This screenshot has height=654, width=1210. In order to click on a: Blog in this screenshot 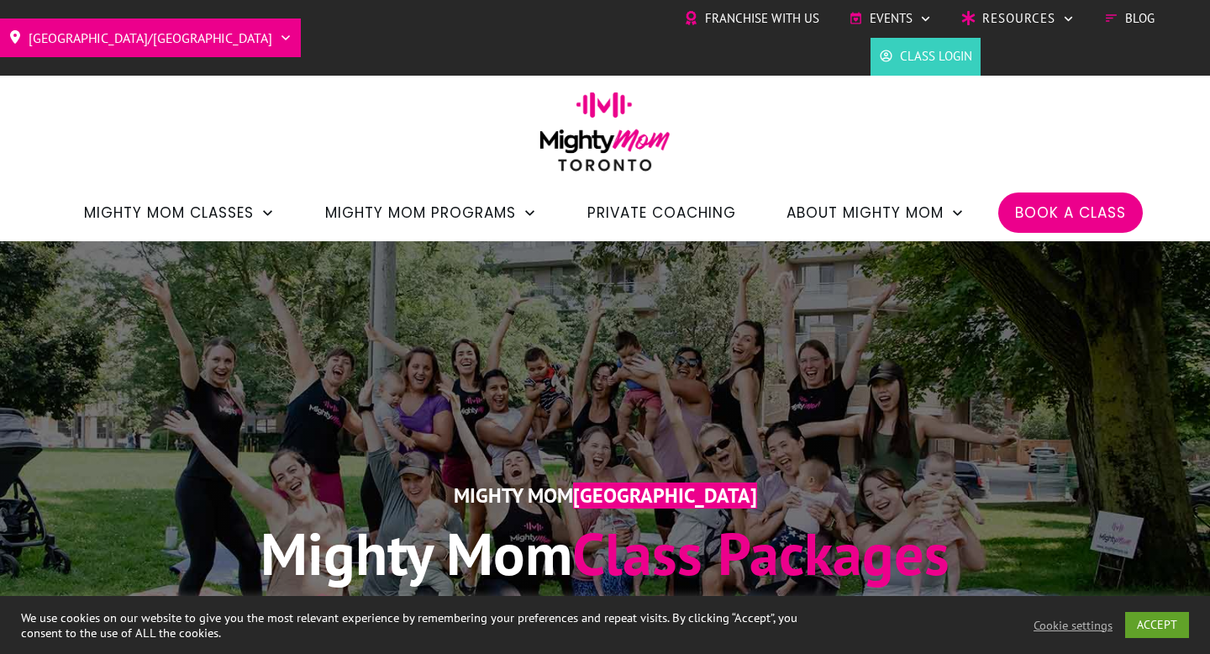, I will do `click(1130, 18)`.